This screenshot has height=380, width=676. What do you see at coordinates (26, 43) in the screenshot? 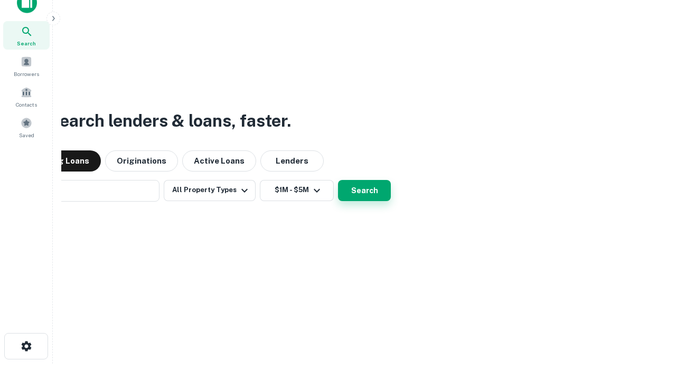
I see `span: Search` at bounding box center [26, 43].